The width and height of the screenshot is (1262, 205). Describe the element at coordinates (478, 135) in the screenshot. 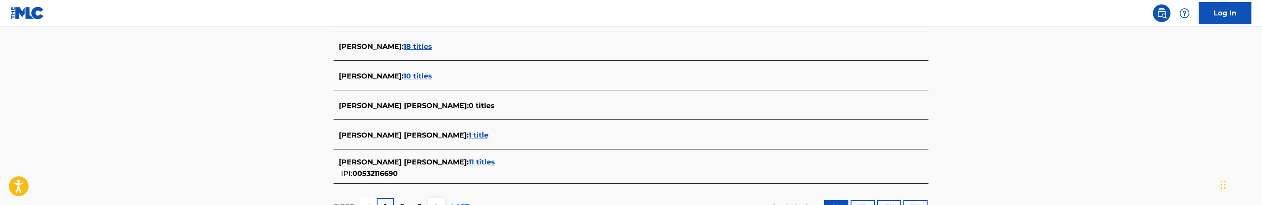

I see `span: 1 title` at that location.